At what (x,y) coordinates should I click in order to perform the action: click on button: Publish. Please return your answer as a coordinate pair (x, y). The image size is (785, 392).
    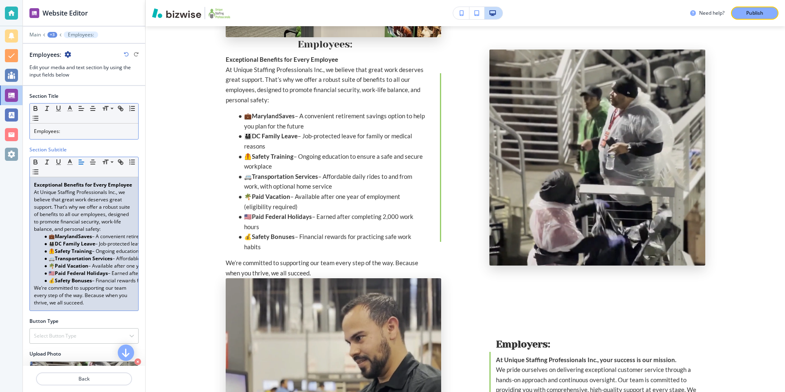
    Looking at the image, I should click on (755, 13).